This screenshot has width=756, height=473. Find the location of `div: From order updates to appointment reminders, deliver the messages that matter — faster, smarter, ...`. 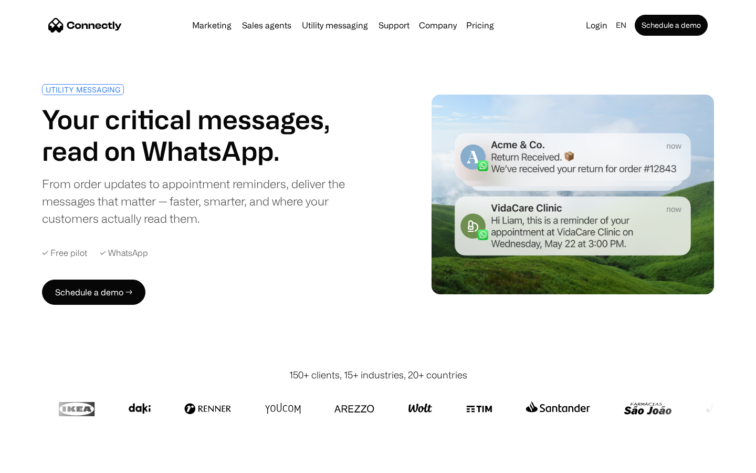

div: From order updates to appointment reminders, deliver the messages that matter — faster, smarter, ... is located at coordinates (208, 201).